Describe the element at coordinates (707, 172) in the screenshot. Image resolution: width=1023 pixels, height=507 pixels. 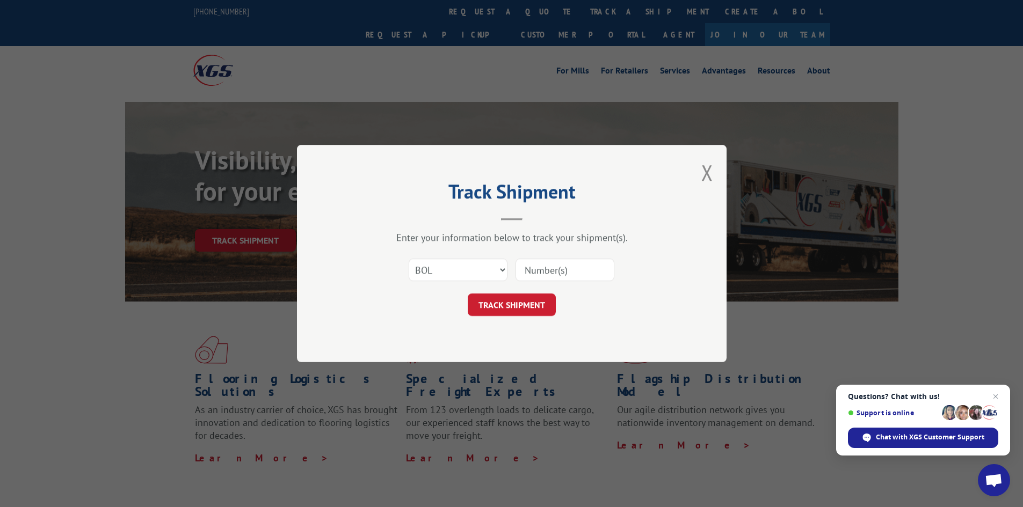
I see `button: Close modal` at that location.